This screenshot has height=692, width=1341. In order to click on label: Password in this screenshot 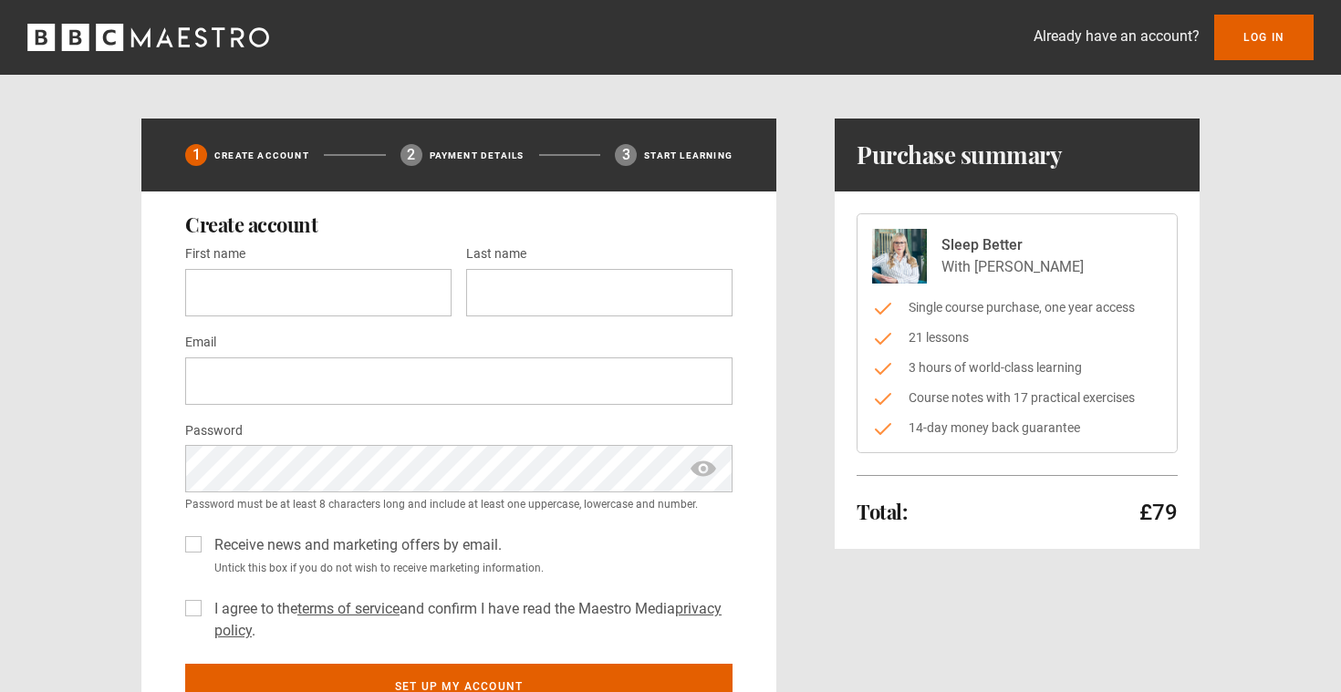, I will do `click(213, 431)`.